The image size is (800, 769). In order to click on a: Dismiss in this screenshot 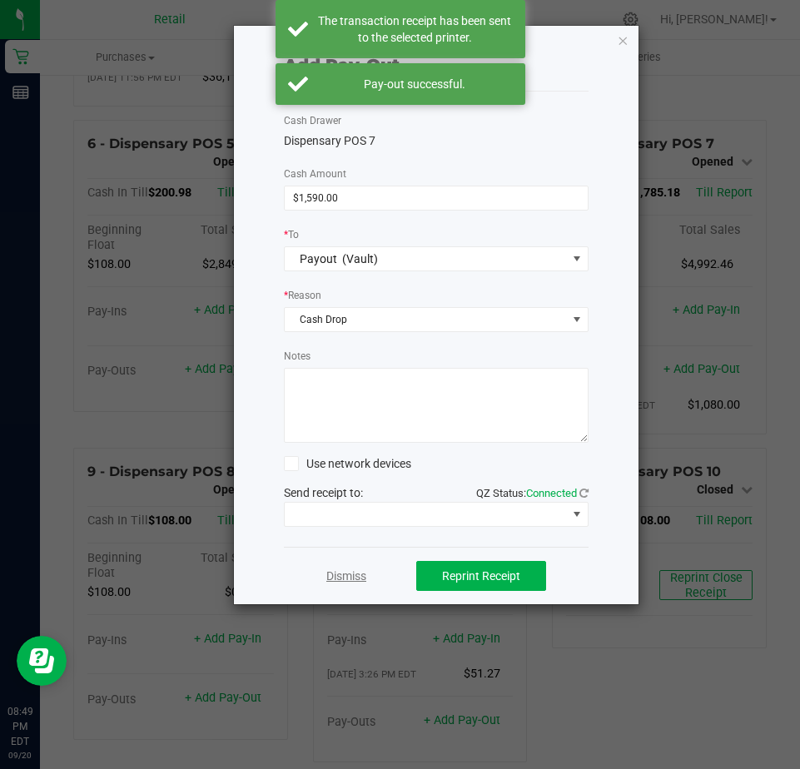, I will do `click(346, 576)`.